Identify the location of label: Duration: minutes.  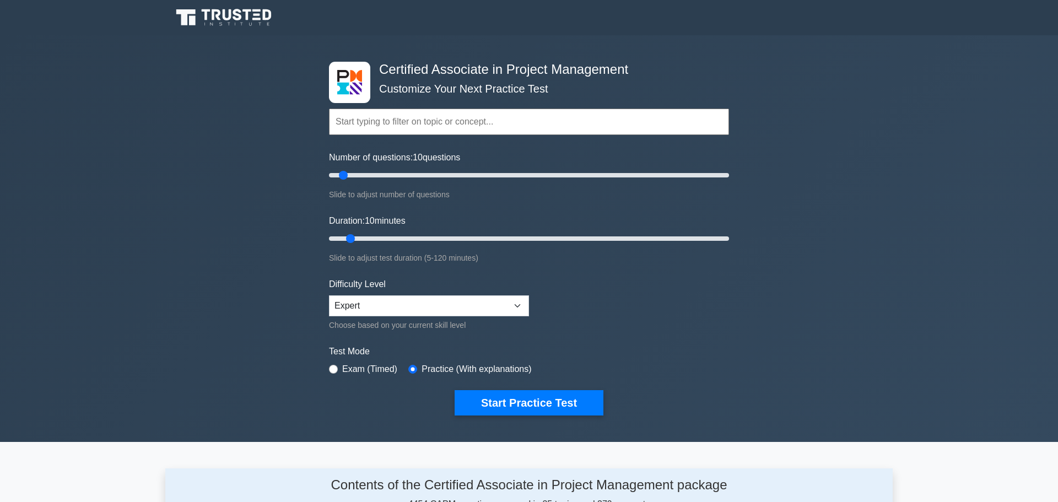
(367, 221).